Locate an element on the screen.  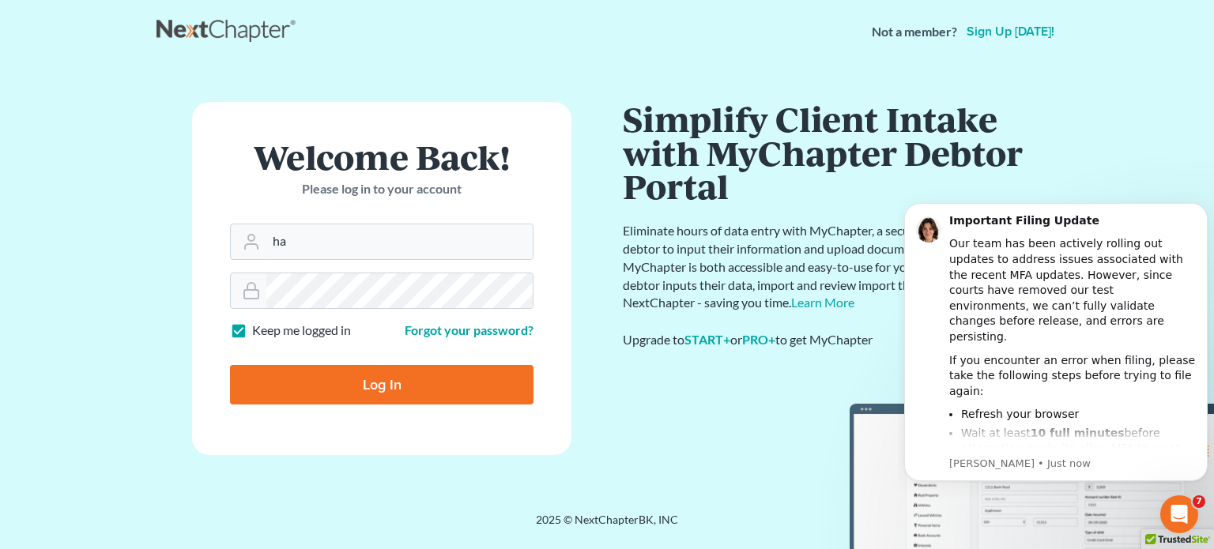
a: START+ is located at coordinates (707, 339).